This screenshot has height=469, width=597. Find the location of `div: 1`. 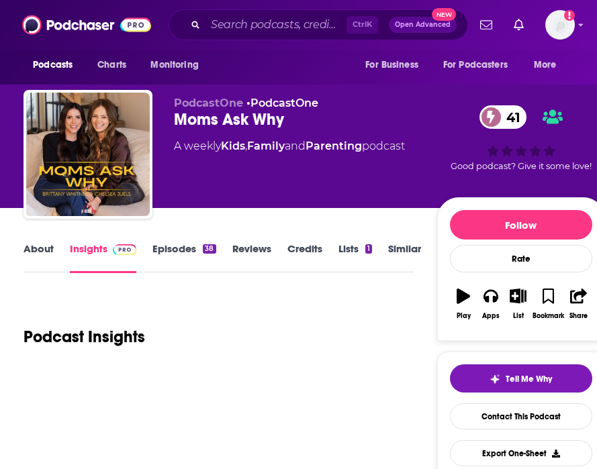

div: 1 is located at coordinates (369, 249).